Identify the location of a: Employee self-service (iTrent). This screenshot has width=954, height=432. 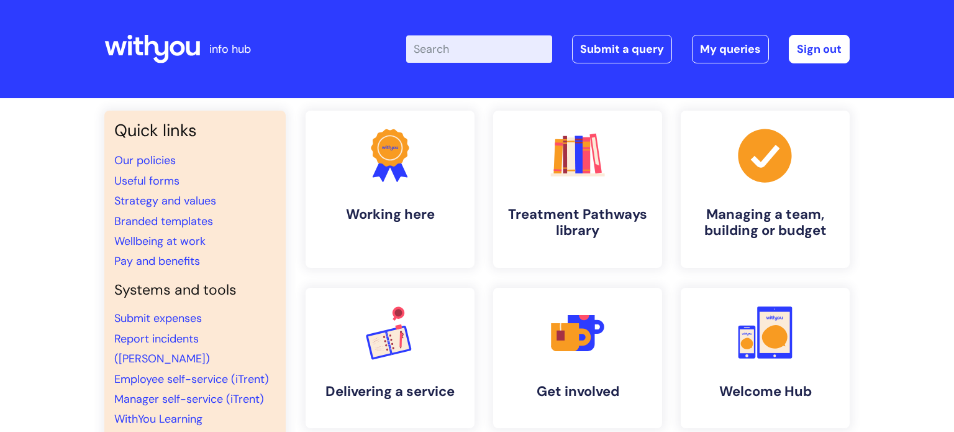
(191, 379).